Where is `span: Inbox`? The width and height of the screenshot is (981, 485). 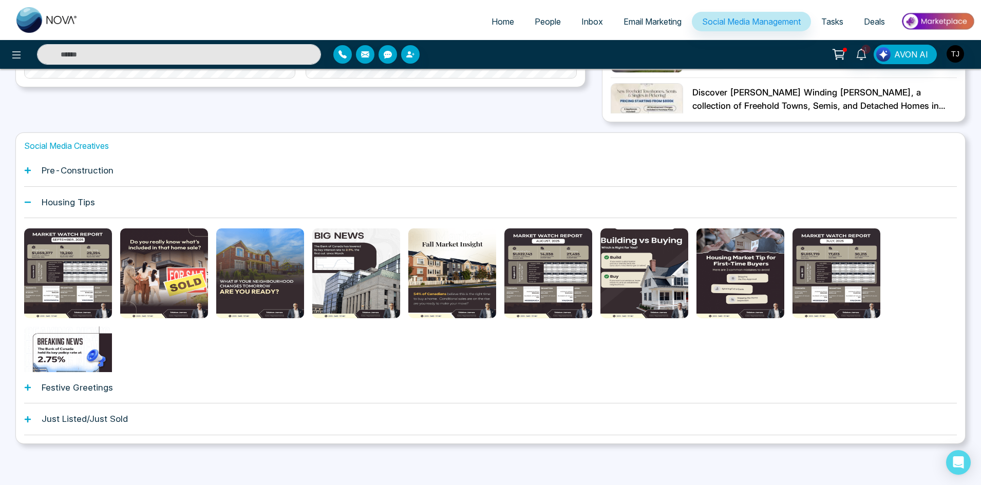
span: Inbox is located at coordinates (592, 22).